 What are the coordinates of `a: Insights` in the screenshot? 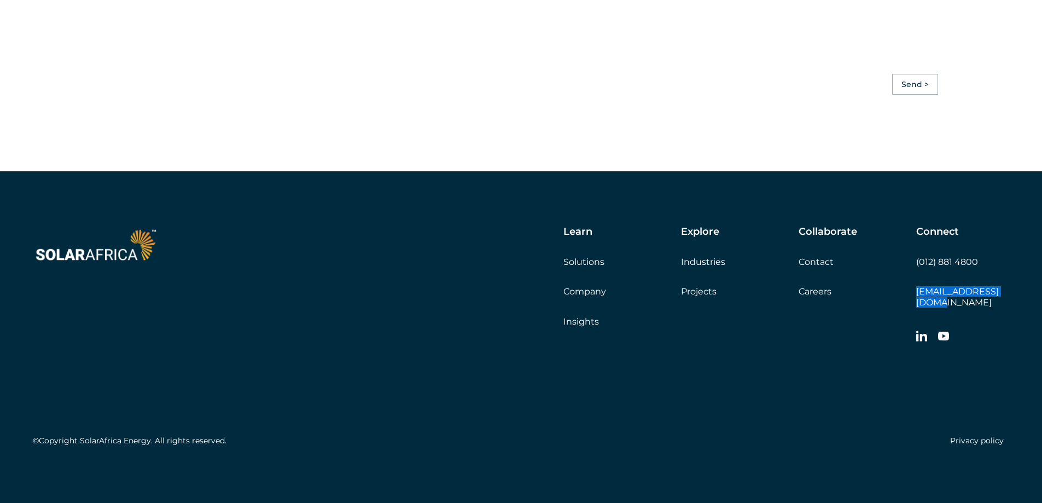 It's located at (581, 321).